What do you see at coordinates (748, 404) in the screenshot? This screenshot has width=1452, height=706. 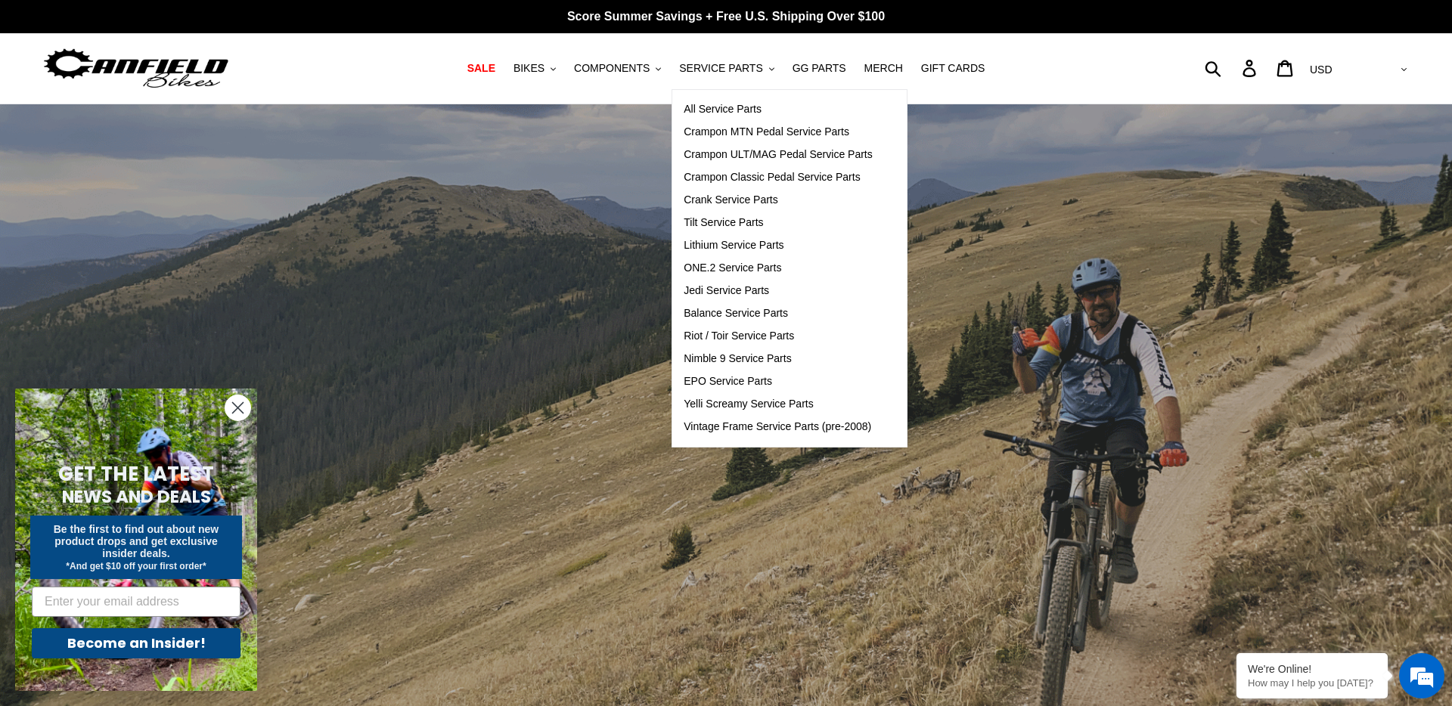 I see `span: Yelli Screamy Service Parts` at bounding box center [748, 404].